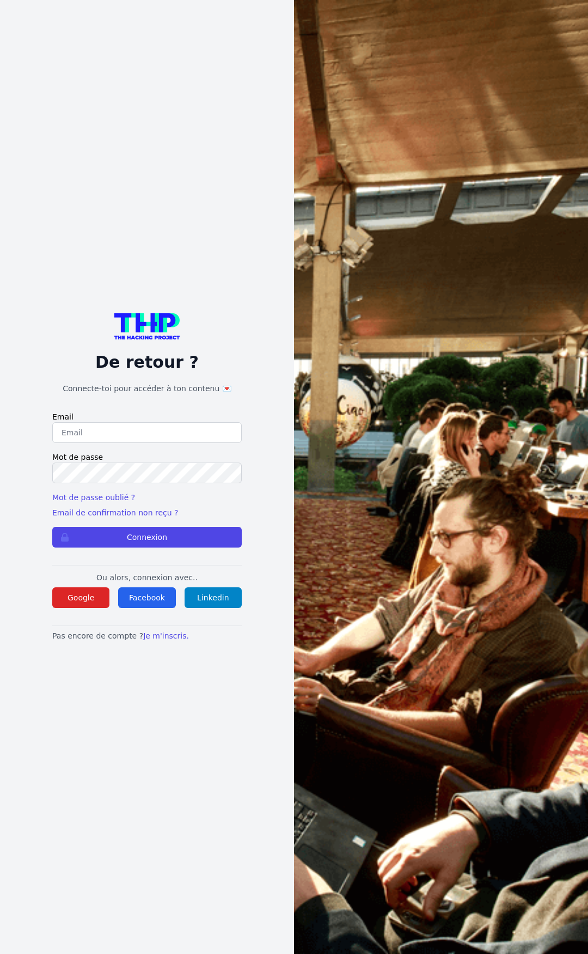 The image size is (588, 954). I want to click on p: De retour ?, so click(147, 362).